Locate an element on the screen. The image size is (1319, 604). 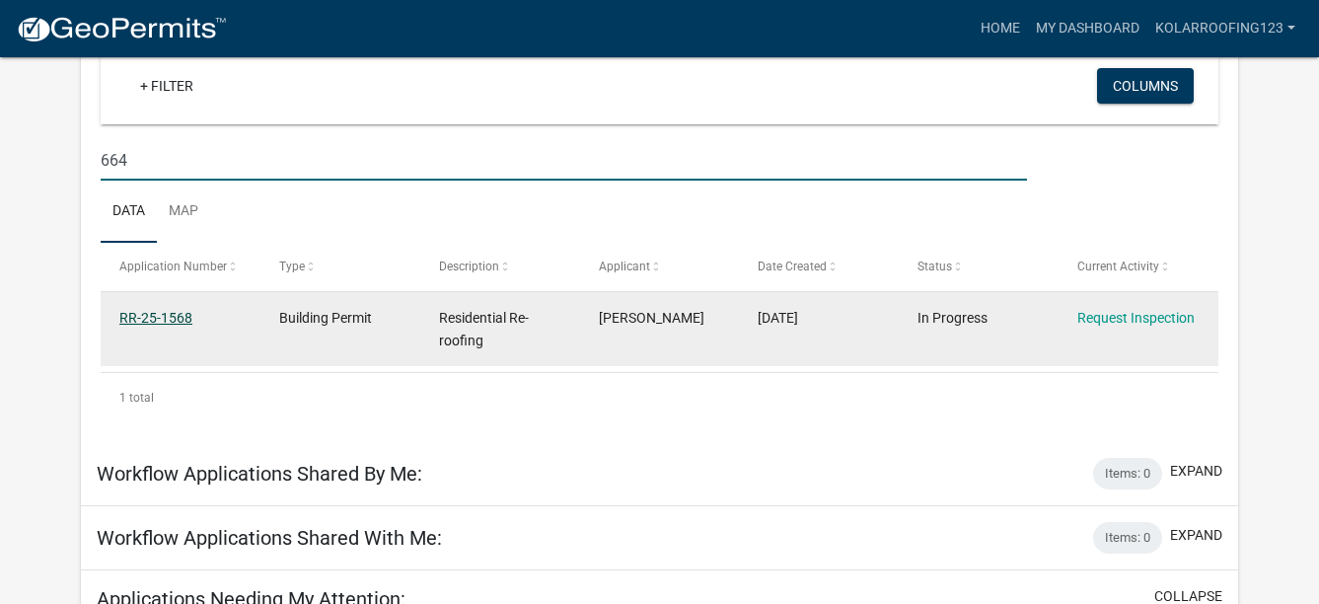
input: Search for applications is located at coordinates (563, 160).